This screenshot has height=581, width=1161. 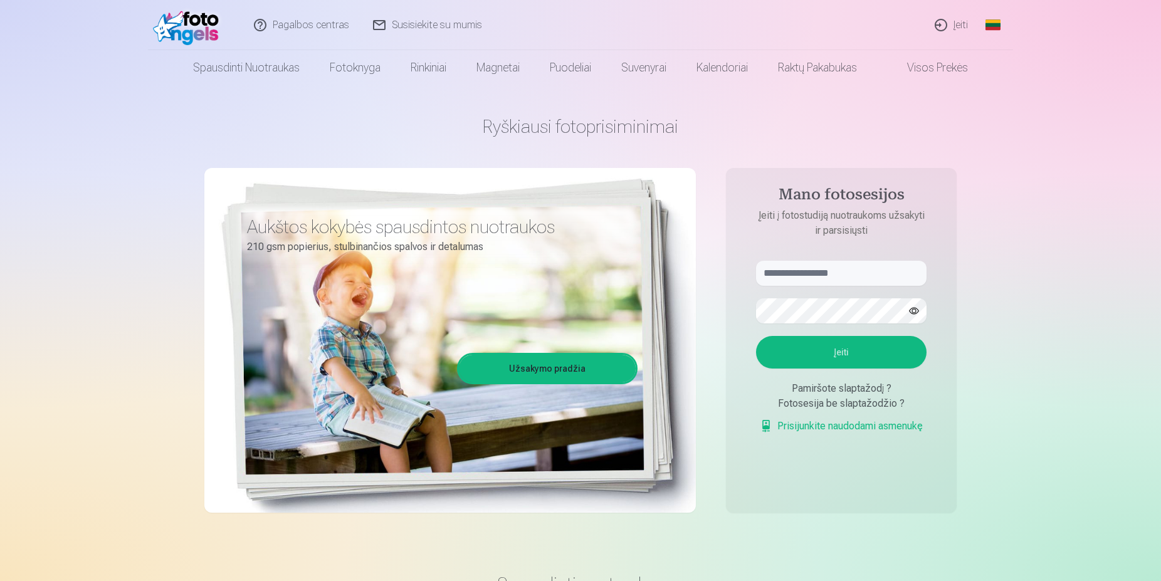 What do you see at coordinates (817, 68) in the screenshot?
I see `a: Raktų pakabukas` at bounding box center [817, 68].